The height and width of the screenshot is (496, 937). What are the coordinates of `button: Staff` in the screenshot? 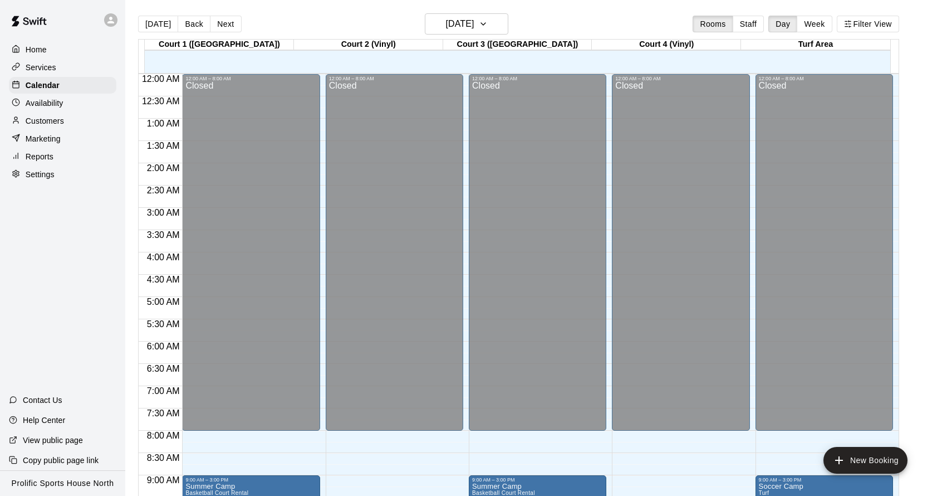 It's located at (748, 24).